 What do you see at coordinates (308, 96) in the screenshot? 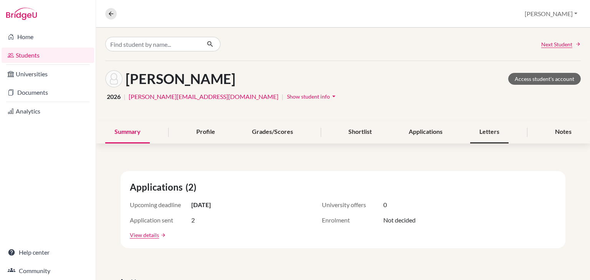
I see `span: Show student info` at bounding box center [308, 96].